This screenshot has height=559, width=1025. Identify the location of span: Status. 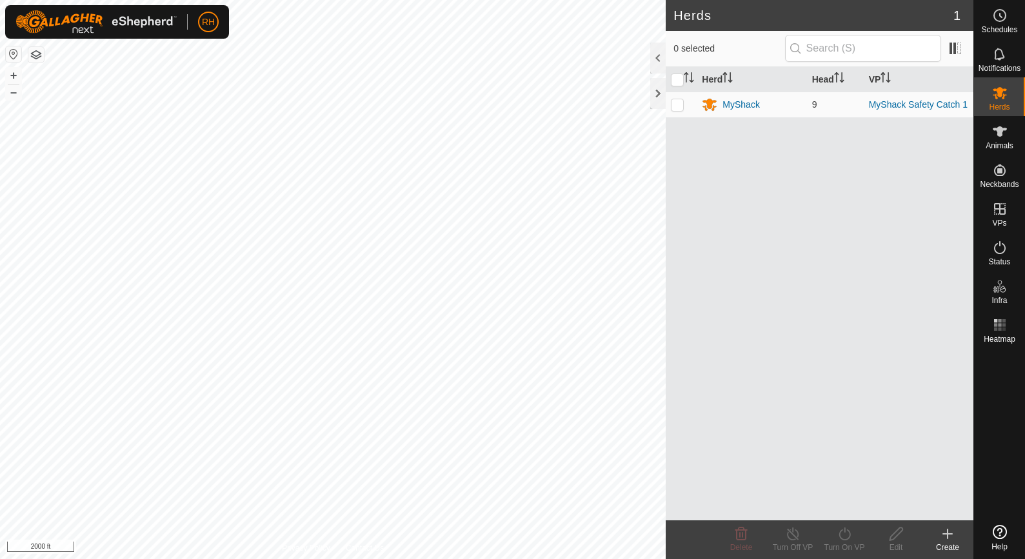
(999, 262).